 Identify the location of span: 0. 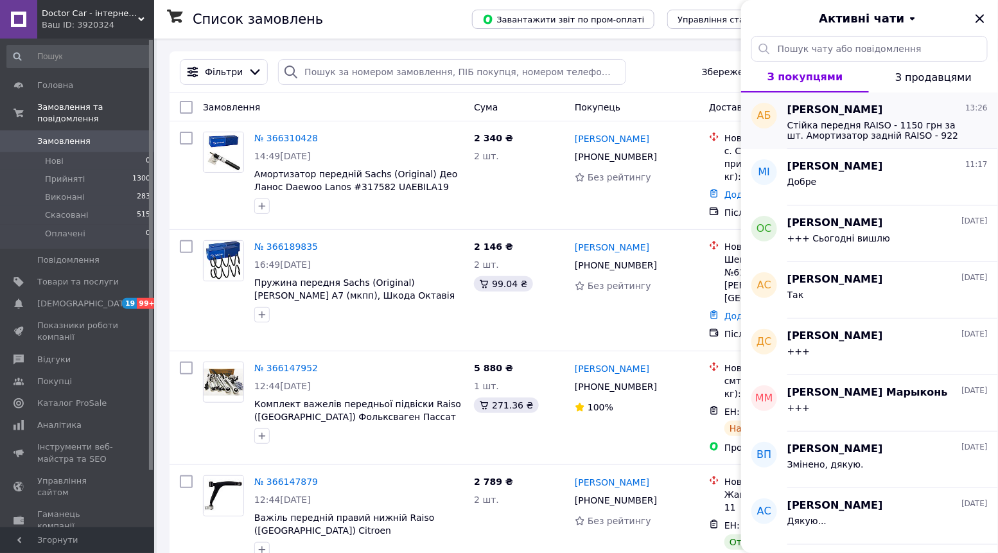
(148, 161).